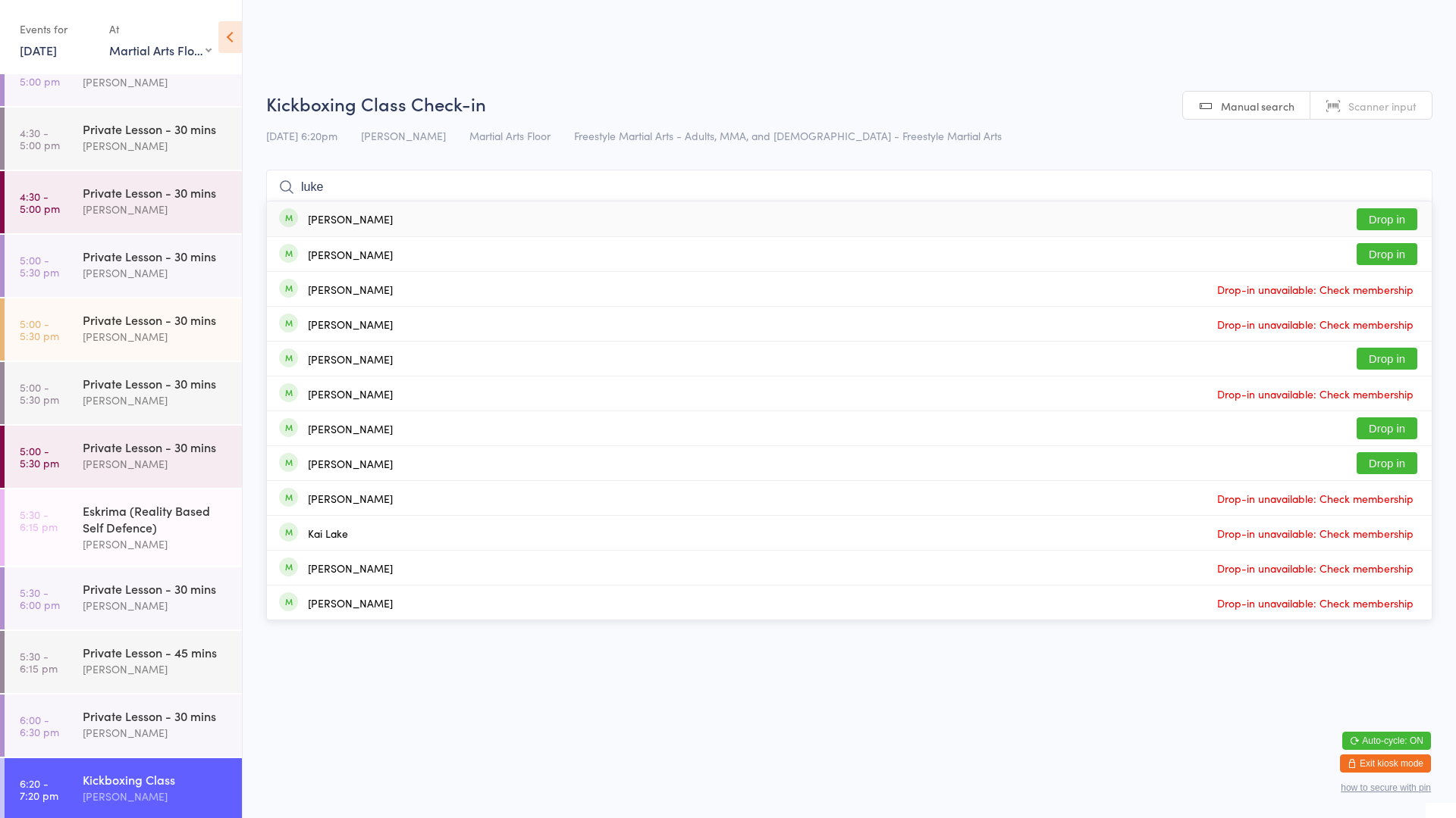 The width and height of the screenshot is (1456, 818). What do you see at coordinates (57, 29) in the screenshot?
I see `div: Events for` at bounding box center [57, 29].